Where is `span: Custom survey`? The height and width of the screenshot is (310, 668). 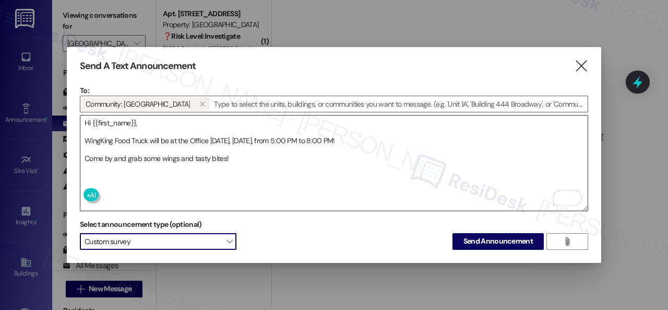 span: Custom survey is located at coordinates (158, 241).